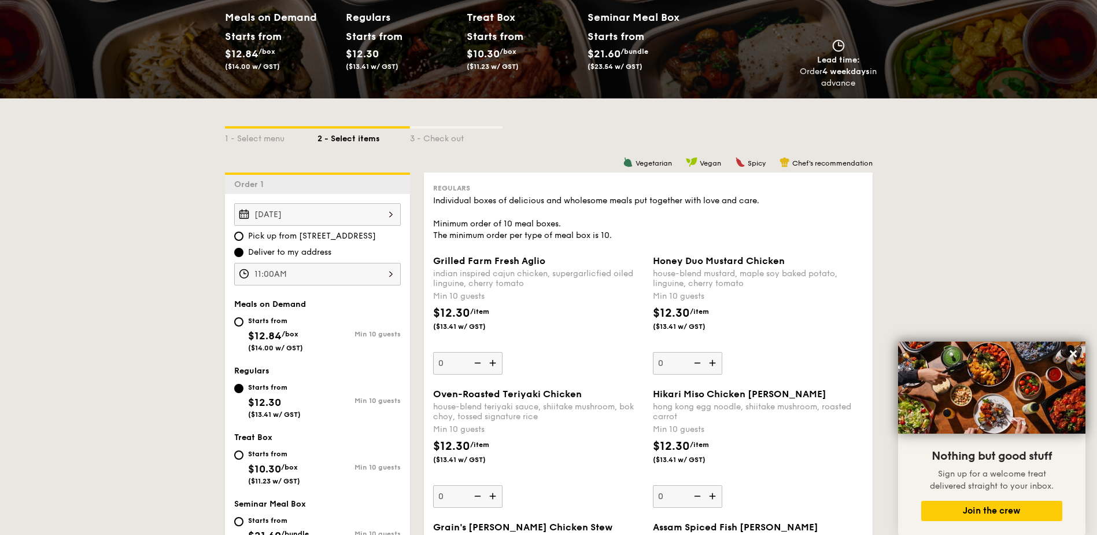 The height and width of the screenshot is (535, 1097). What do you see at coordinates (688, 363) in the screenshot?
I see `input: Honey Duo Mustard Chickenhouse-blend mustard, maple soy baked potato, linguine, cherry tomatoMin ...` at bounding box center [688, 363].